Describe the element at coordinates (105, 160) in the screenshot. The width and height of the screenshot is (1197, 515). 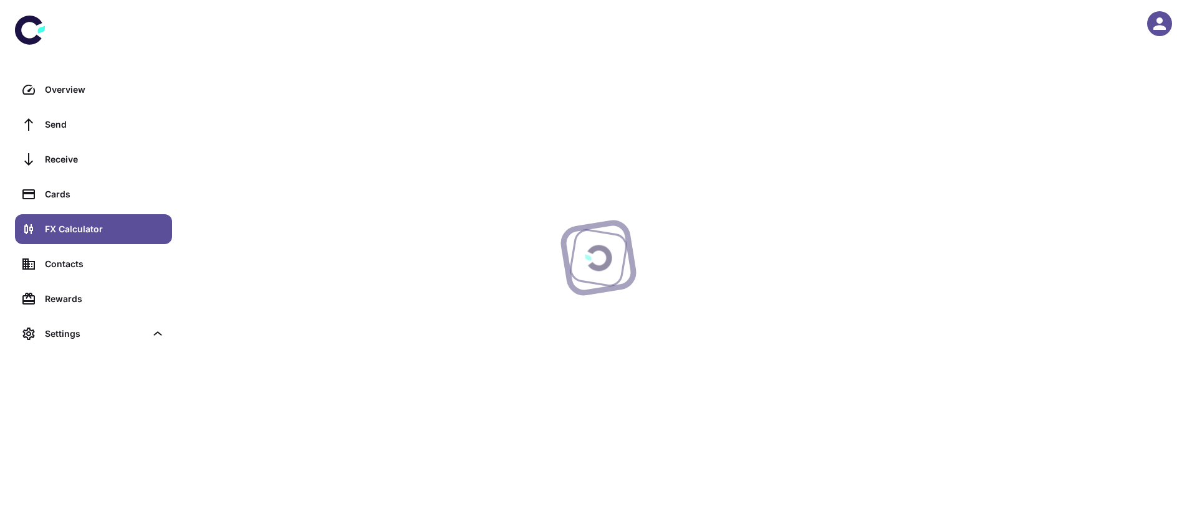
I see `div: Receive` at that location.